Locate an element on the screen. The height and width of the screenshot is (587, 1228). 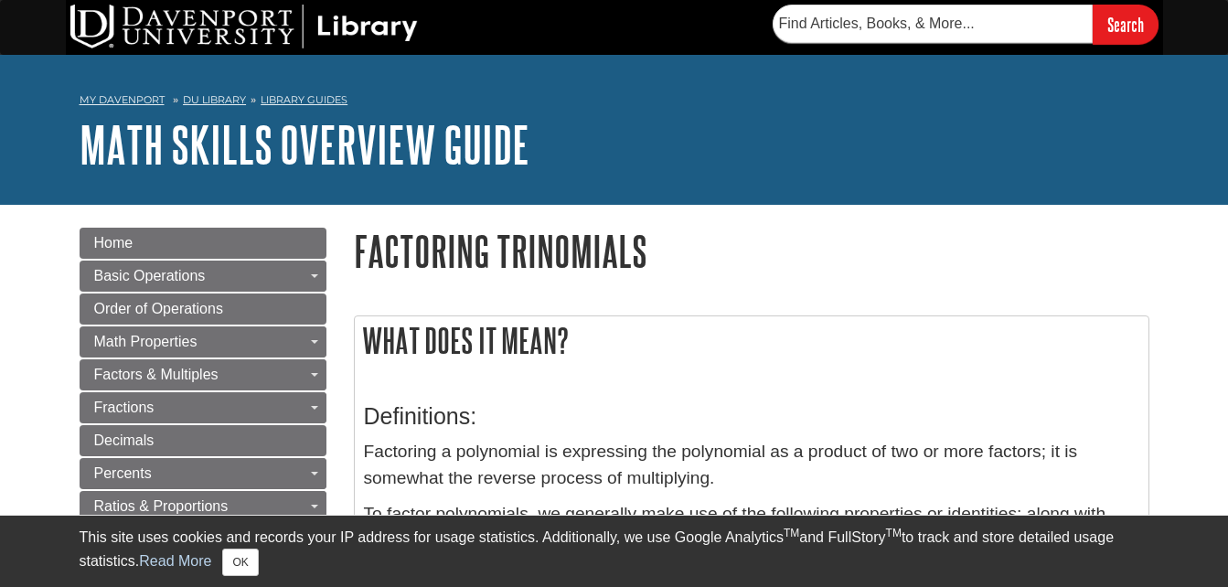
a: Library Guides is located at coordinates (304, 100).